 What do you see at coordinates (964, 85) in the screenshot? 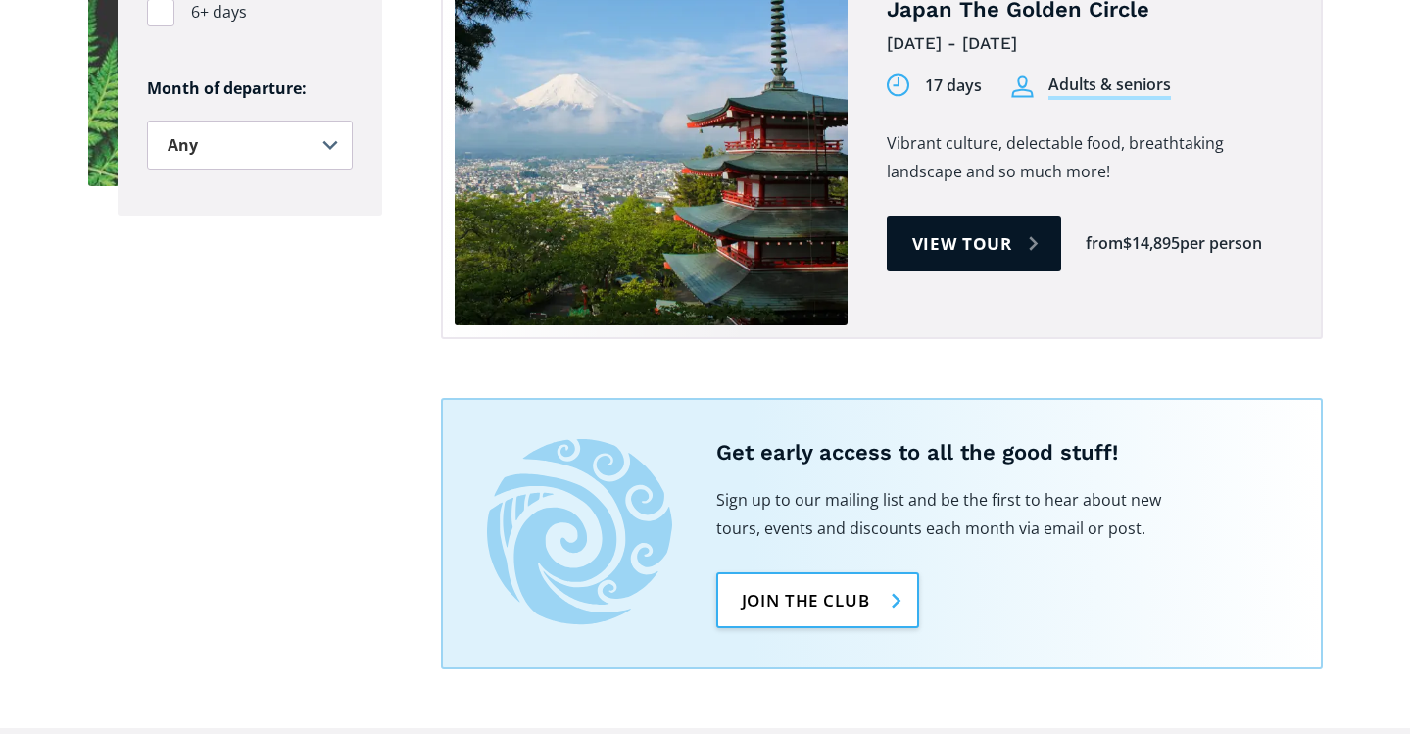
I see `div: days` at bounding box center [964, 85].